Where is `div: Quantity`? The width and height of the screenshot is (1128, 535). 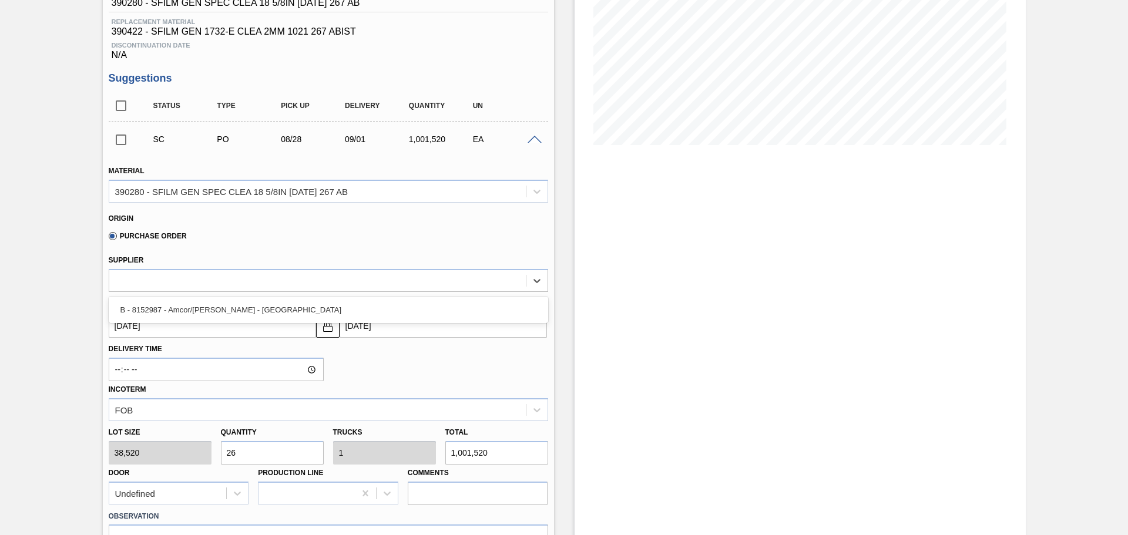 div: Quantity is located at coordinates (441, 106).